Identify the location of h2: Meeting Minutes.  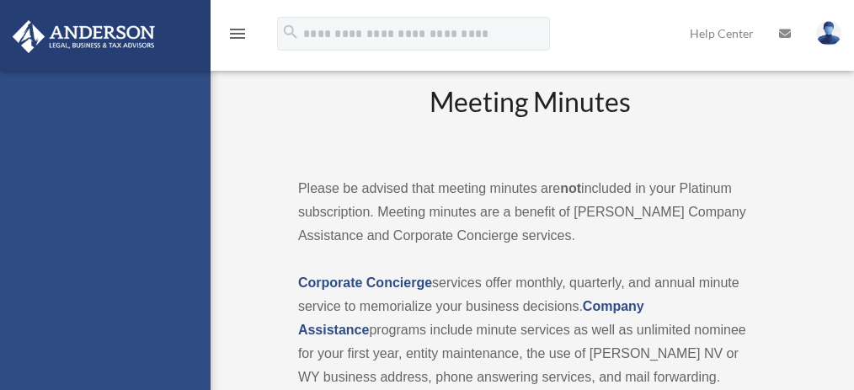
(530, 118).